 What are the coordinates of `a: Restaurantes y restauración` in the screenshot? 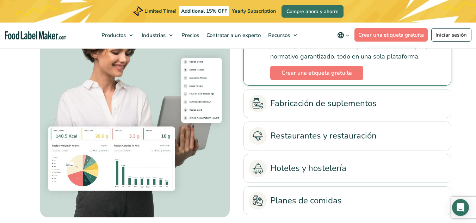 It's located at (348, 136).